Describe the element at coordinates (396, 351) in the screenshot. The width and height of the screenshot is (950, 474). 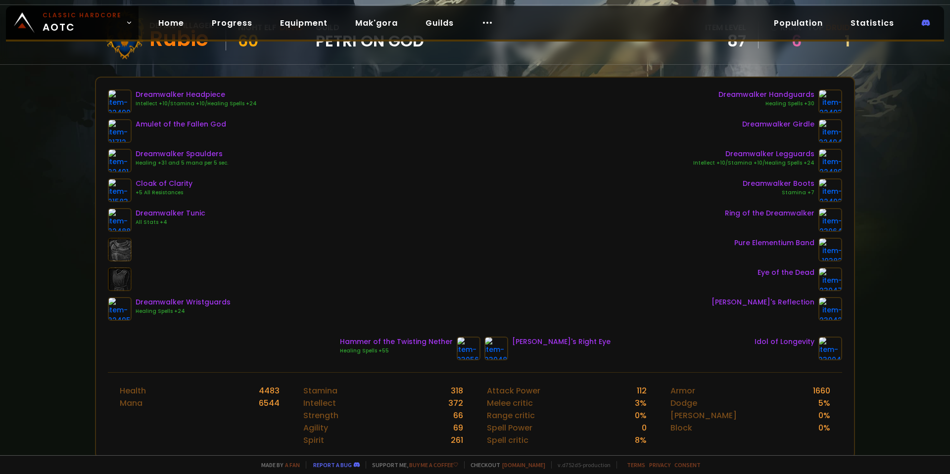
I see `div: Healing Spells +55` at that location.